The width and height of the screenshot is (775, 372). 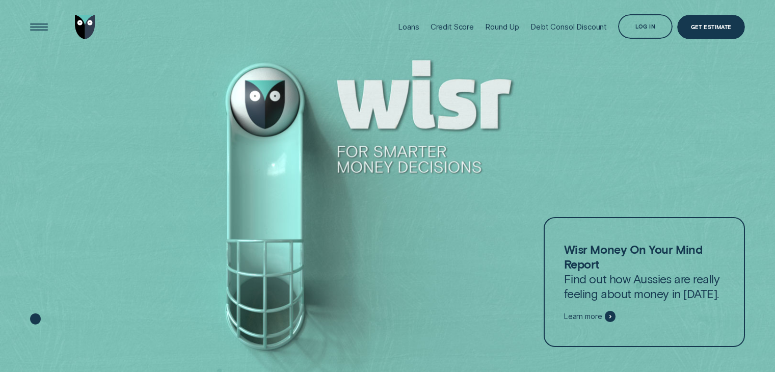 What do you see at coordinates (569, 26) in the screenshot?
I see `div: Debt Consol Discount` at bounding box center [569, 26].